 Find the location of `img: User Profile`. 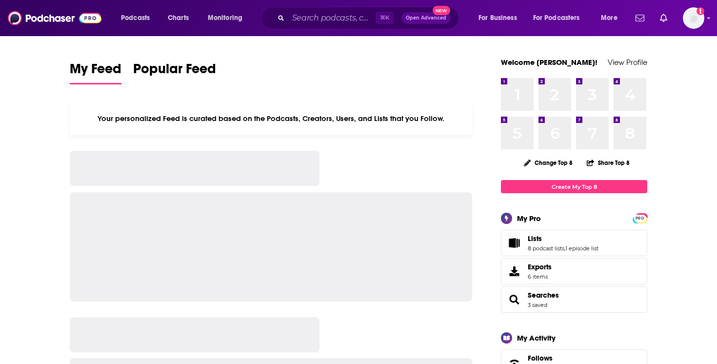

img: User Profile is located at coordinates (693, 18).